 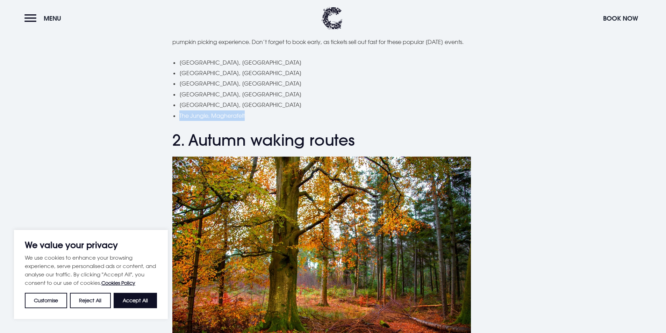 I want to click on button: Book Now, so click(x=621, y=18).